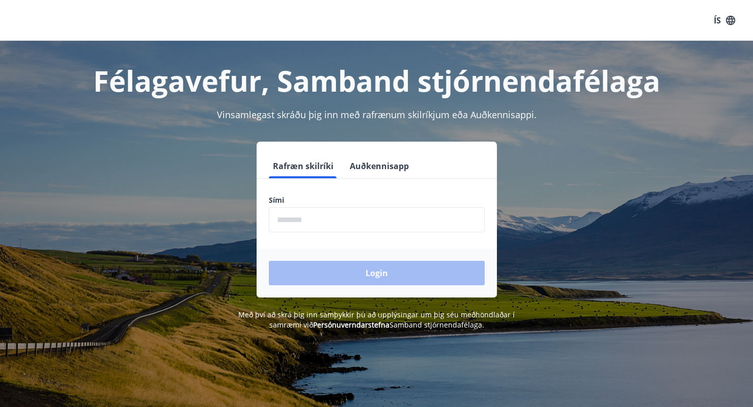 The width and height of the screenshot is (753, 407). What do you see at coordinates (376, 319) in the screenshot?
I see `span: Með því að skrá þig inn samþykkir þú að upplýsingar um þig séu meðhöndlaðar í samræmi við Samband...` at bounding box center [376, 319].